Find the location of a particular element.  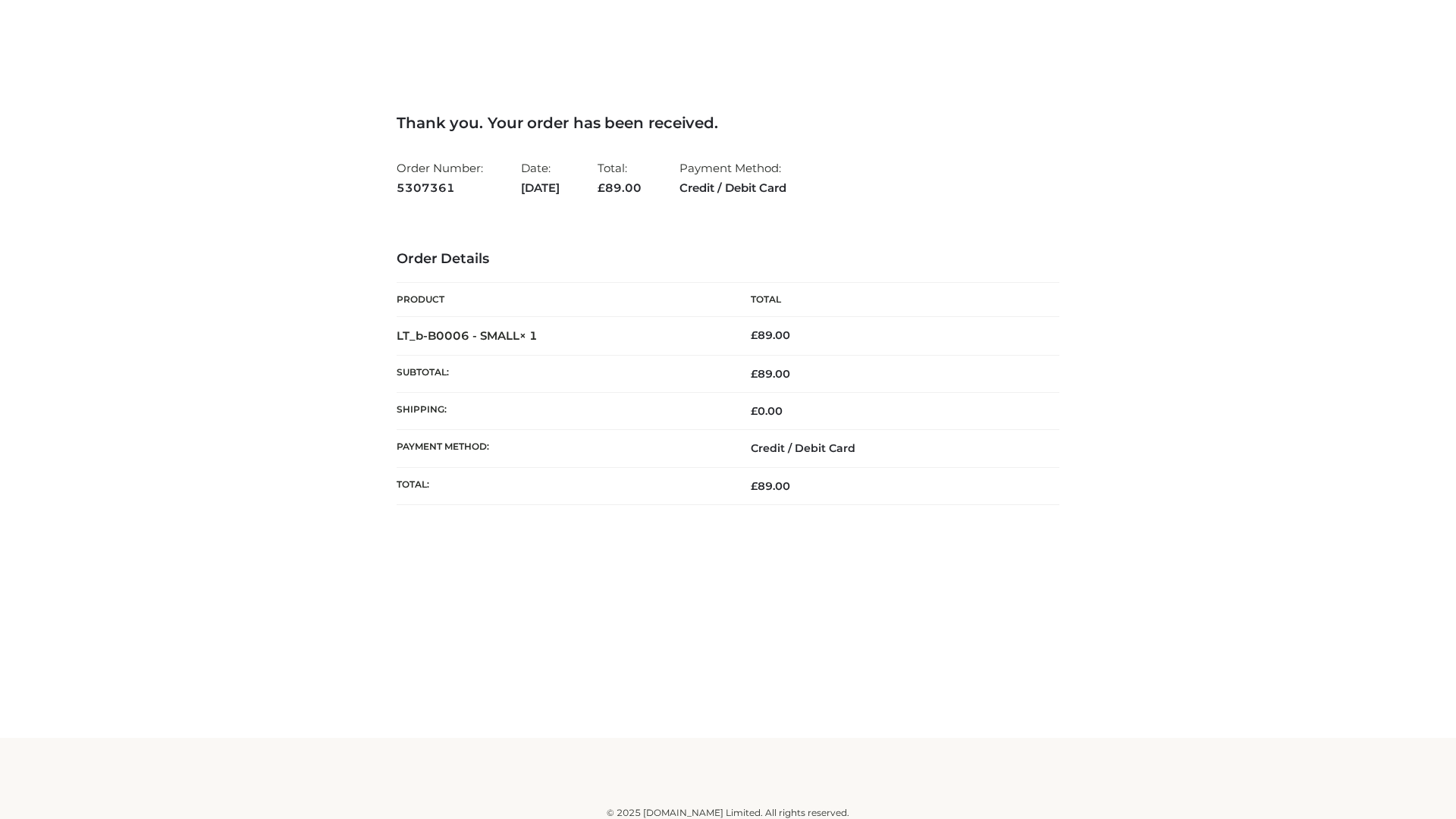

th: Product is located at coordinates (562, 299).